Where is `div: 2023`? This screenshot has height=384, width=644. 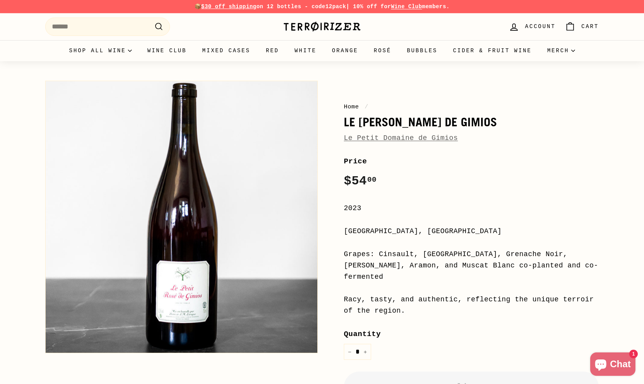 div: 2023 is located at coordinates (471, 208).